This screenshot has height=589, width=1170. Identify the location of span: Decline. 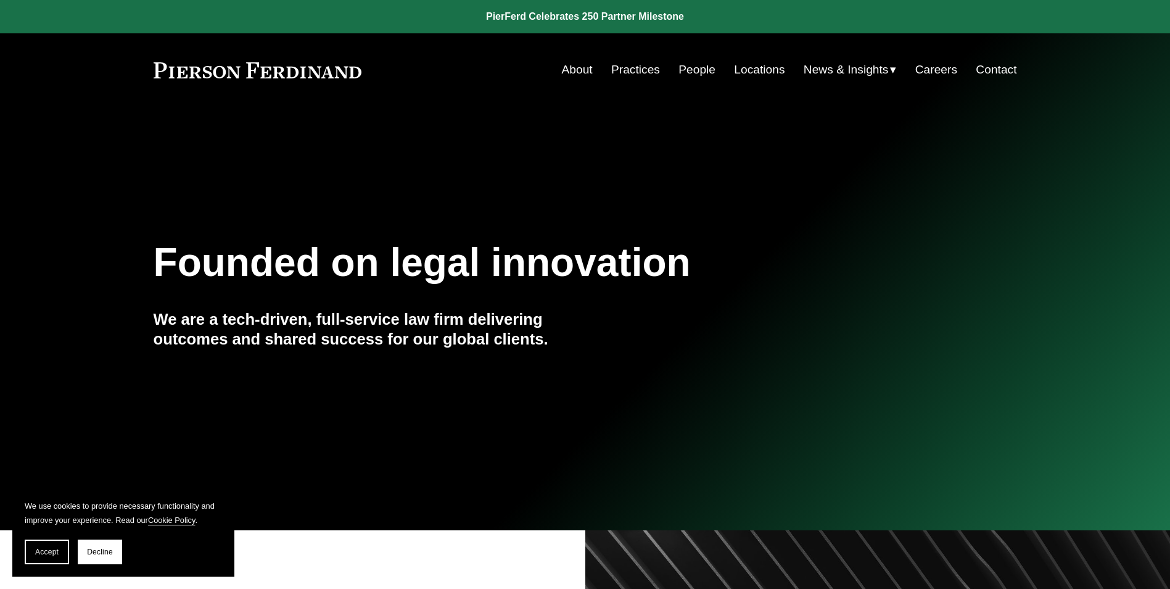
(100, 552).